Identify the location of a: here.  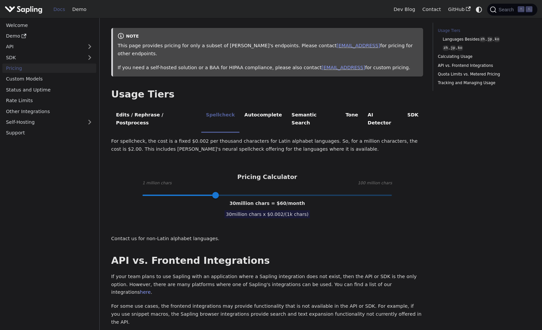
(145, 292).